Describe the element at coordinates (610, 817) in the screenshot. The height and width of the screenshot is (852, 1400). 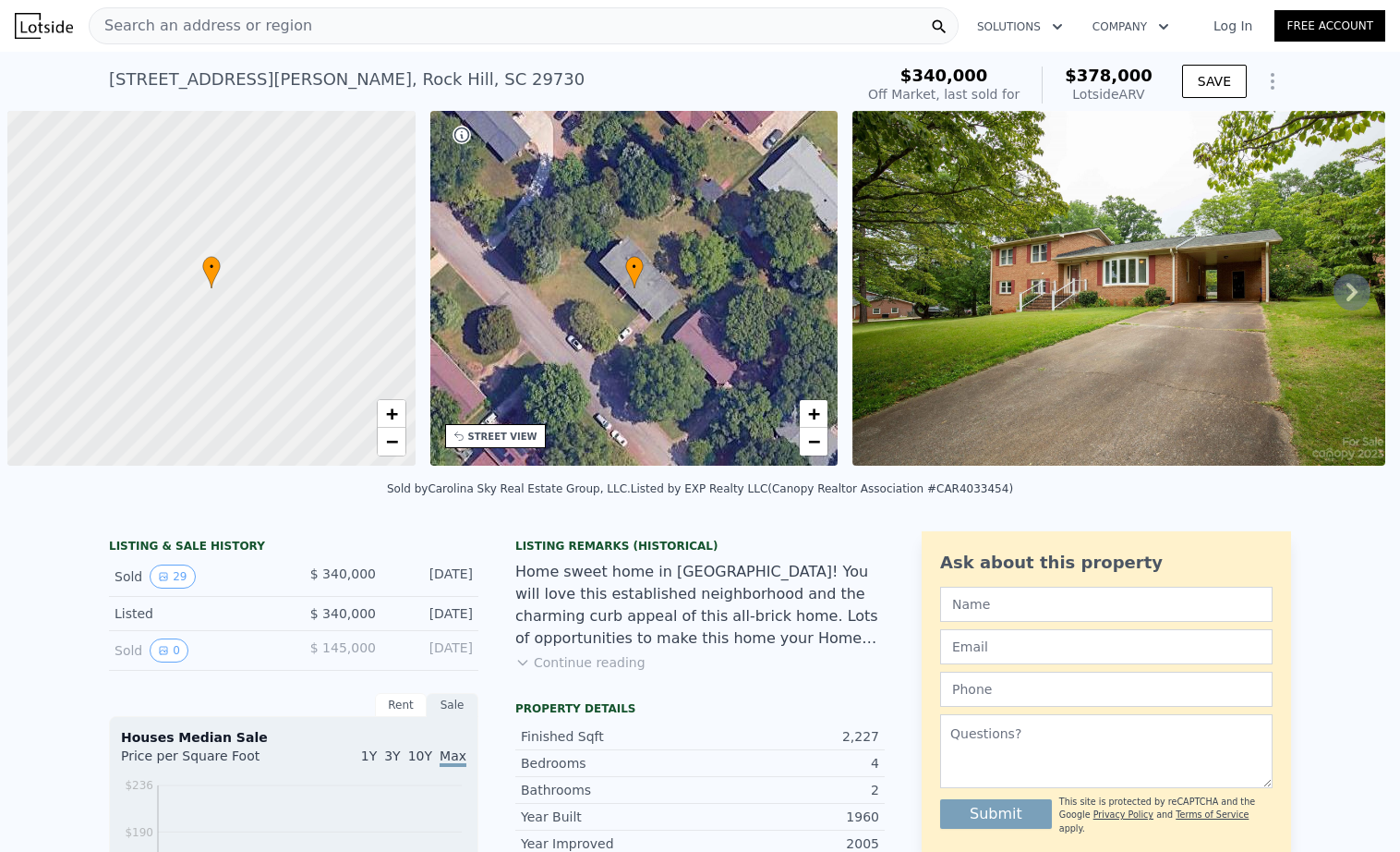
I see `div: Year Built` at that location.